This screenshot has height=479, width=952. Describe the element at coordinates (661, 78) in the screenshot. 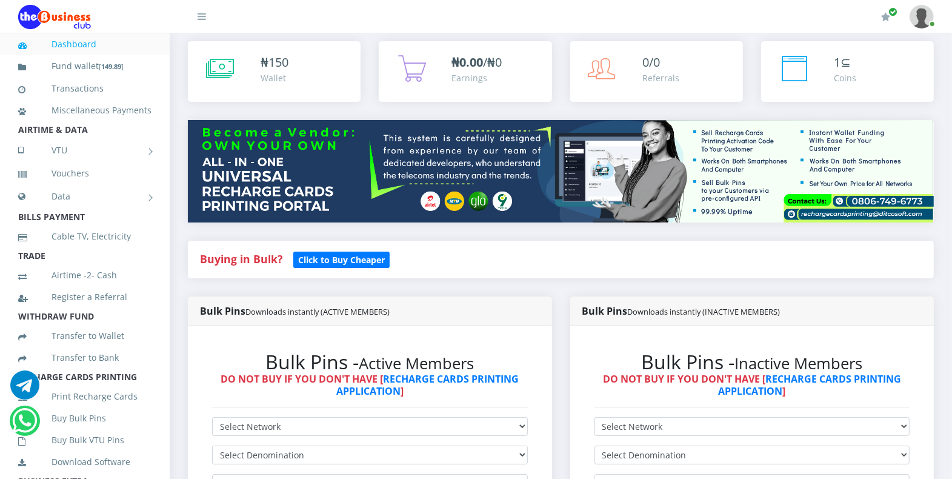

I see `div: Referrals` at that location.